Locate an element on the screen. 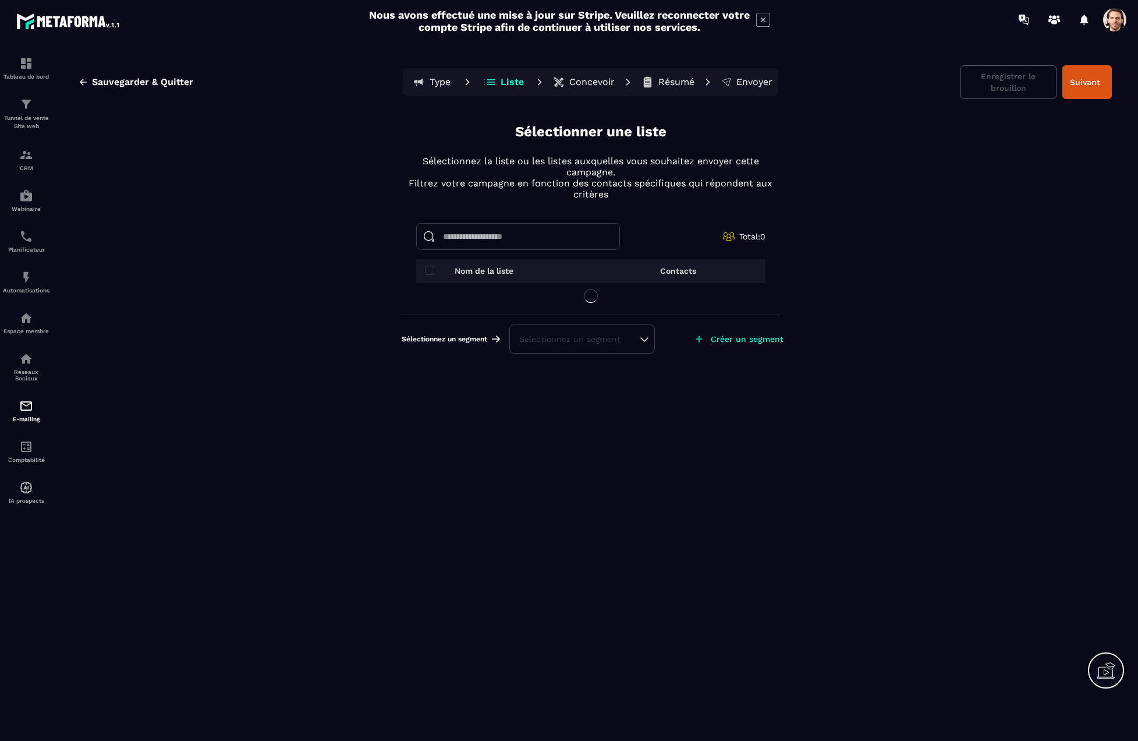 This screenshot has width=1138, height=741. p: Filtrez votre campagne en fonction des contacts spécifiques qui répondent aux critères is located at coordinates (591, 189).